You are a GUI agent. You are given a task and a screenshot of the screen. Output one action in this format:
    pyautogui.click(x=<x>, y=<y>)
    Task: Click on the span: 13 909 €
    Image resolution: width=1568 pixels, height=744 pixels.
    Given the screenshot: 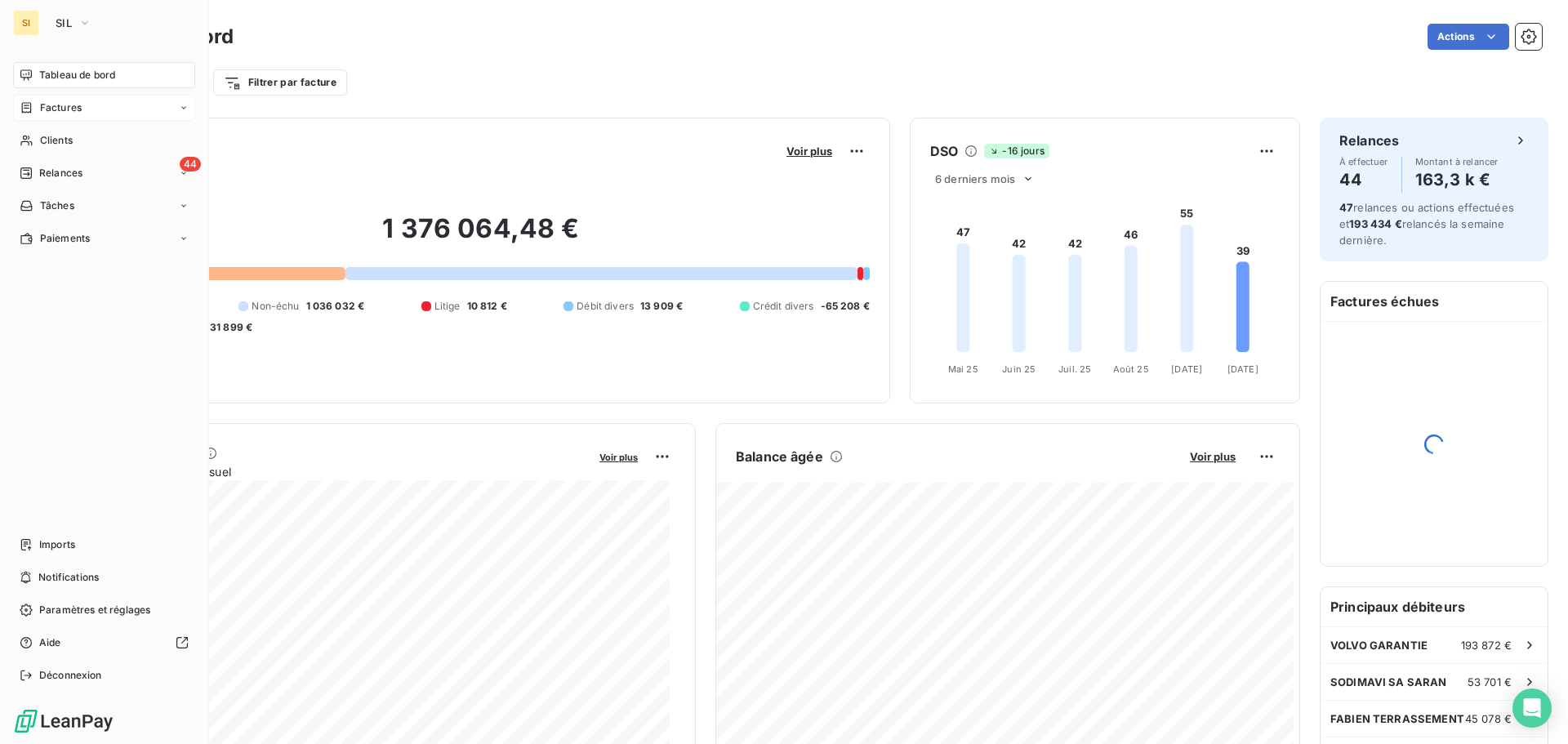 What is the action you would take?
    pyautogui.click(x=661, y=306)
    